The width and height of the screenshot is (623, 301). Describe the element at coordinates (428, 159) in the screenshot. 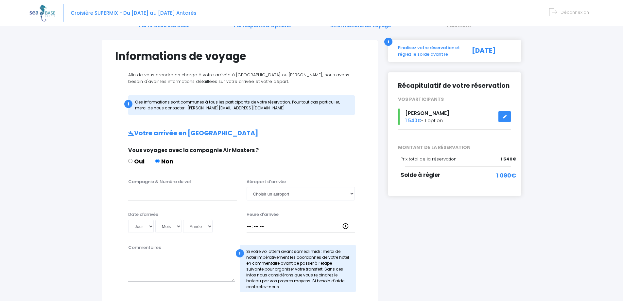

I see `span: Prix total de la réservation` at that location.